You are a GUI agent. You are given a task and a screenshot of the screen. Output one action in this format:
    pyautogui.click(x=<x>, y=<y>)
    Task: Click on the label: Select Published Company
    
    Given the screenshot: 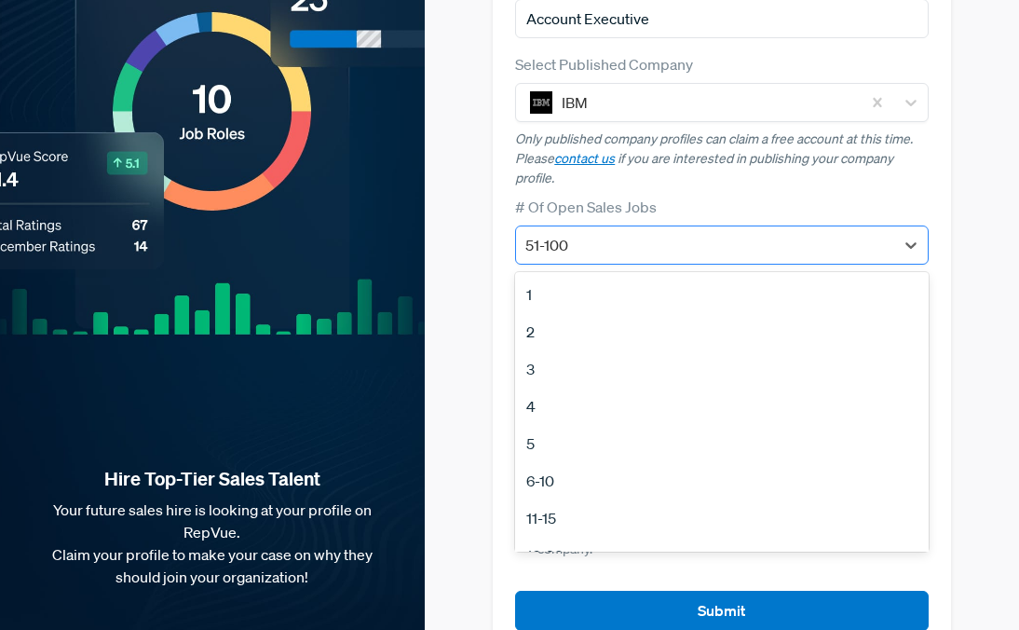 What is the action you would take?
    pyautogui.click(x=604, y=64)
    